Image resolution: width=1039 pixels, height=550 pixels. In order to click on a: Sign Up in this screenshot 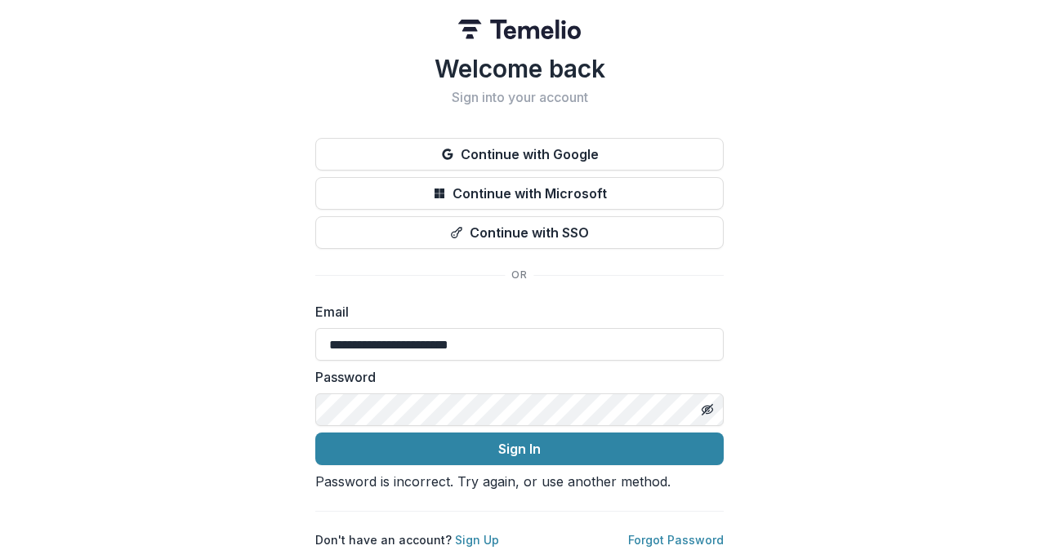, I will do `click(477, 540)`.